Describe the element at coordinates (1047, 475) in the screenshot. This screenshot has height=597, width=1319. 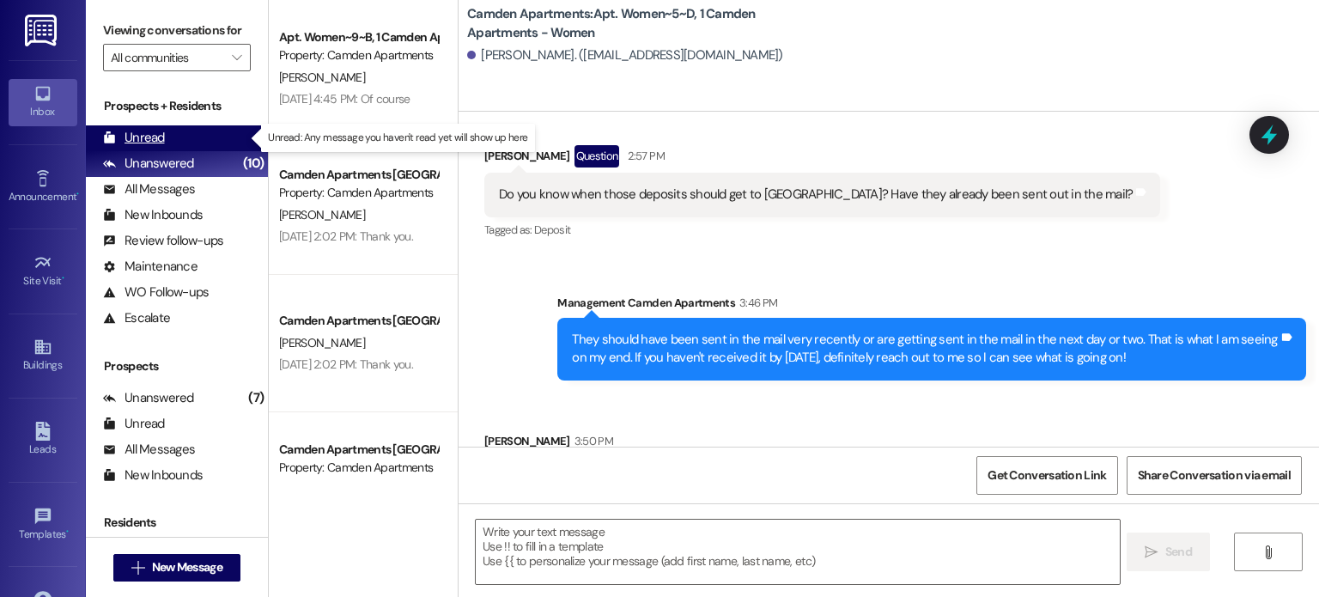
I see `button: Get Conversation Link` at that location.